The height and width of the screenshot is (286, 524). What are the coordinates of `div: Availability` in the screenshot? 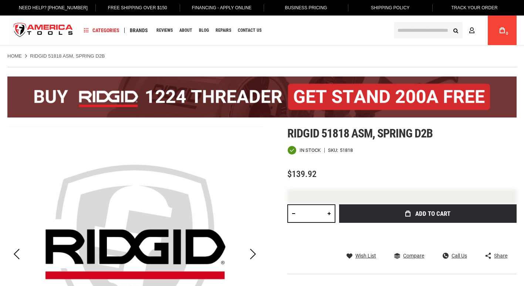 It's located at (304, 150).